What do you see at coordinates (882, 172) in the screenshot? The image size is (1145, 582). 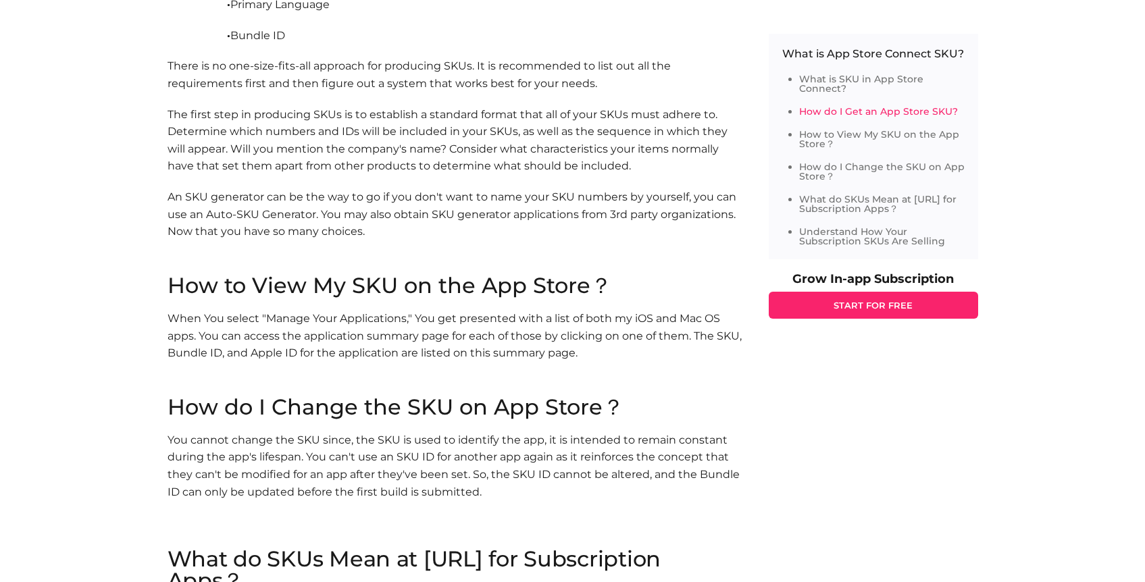 I see `a: How do I Change the SKU on App Store？` at bounding box center [882, 172].